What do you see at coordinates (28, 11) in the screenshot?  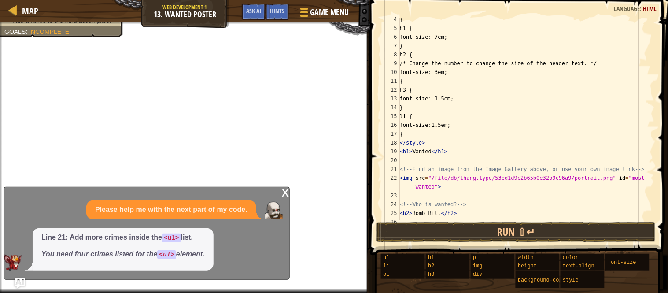 I see `a: Map` at bounding box center [28, 11].